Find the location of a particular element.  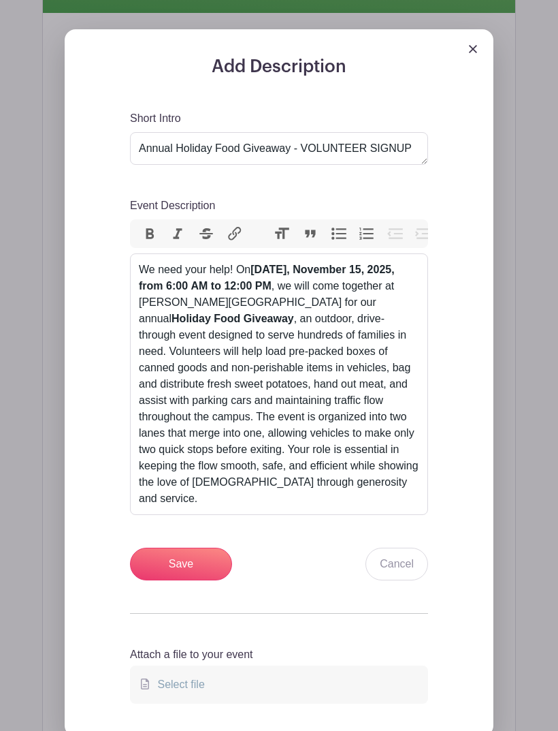

strong: 6:00 is located at coordinates (177, 286).